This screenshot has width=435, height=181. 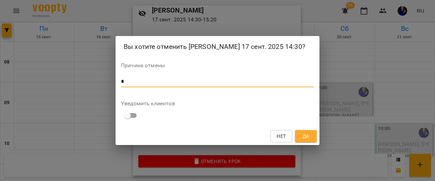 What do you see at coordinates (281, 136) in the screenshot?
I see `span: Нет` at bounding box center [281, 136].